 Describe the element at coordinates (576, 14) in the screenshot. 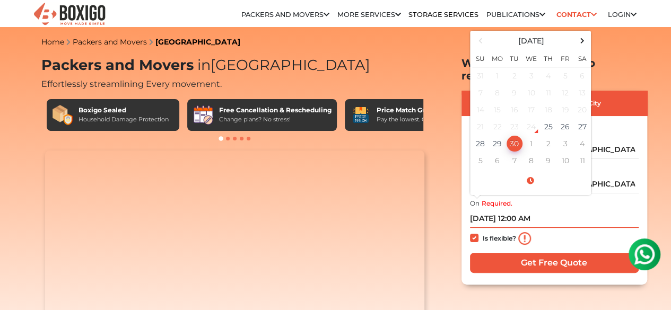

I see `a: Contact` at that location.